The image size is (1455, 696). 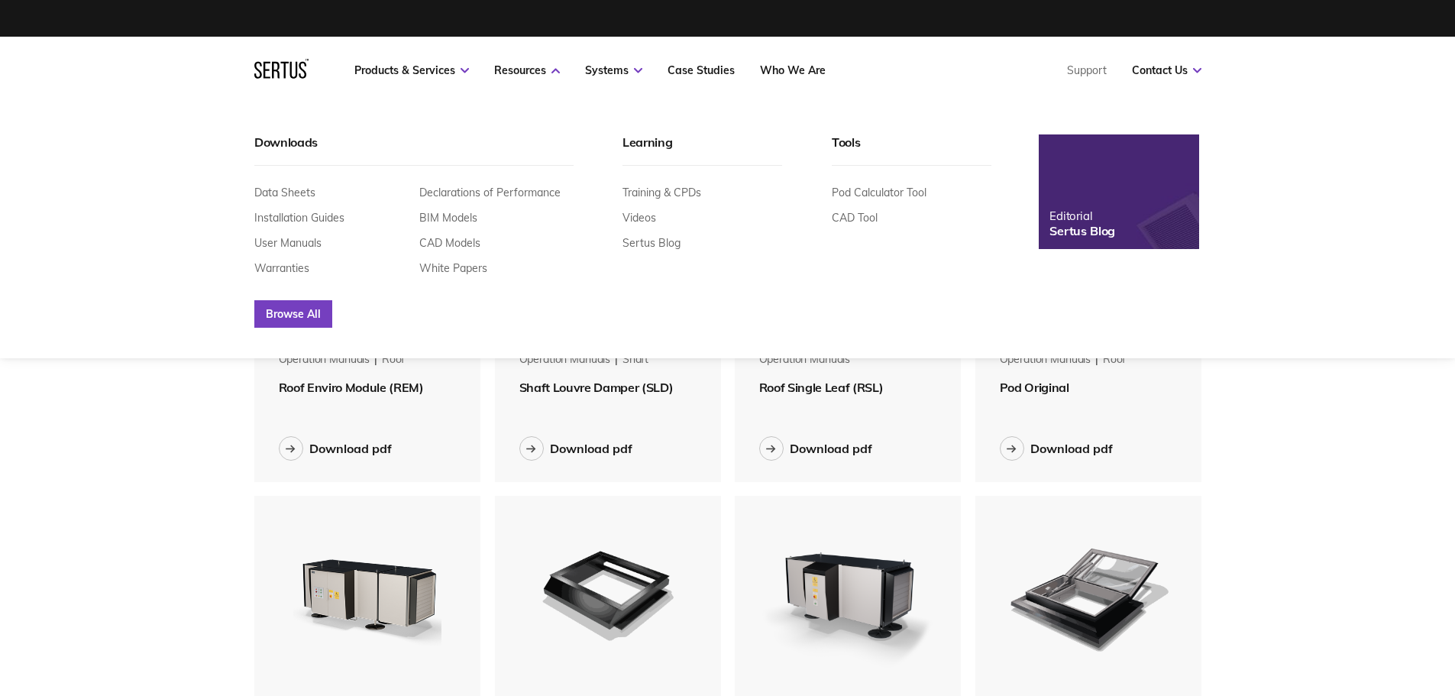 I want to click on span: Shaft Louvre Damper (SLD), so click(x=596, y=387).